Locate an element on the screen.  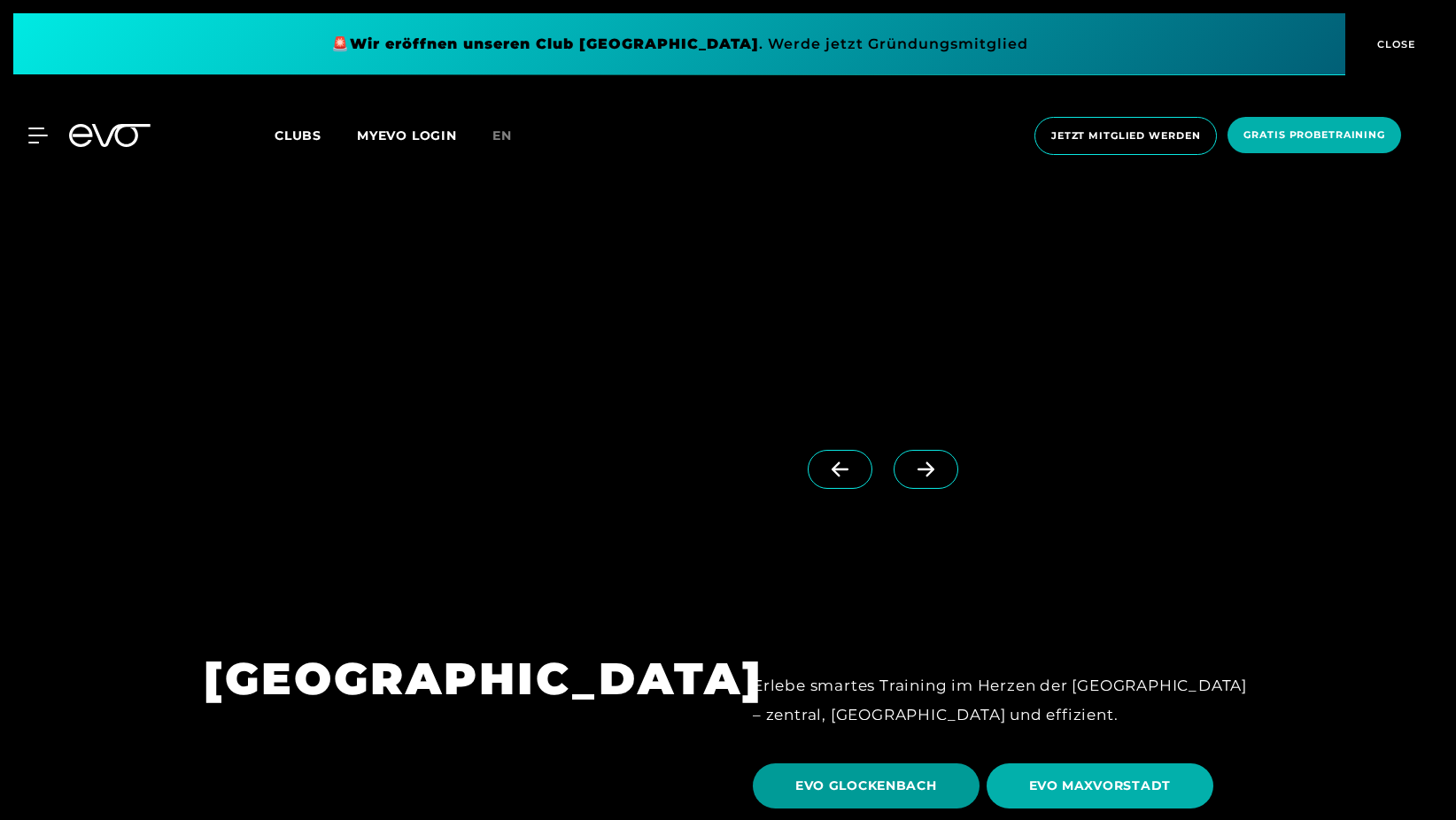
span: EVO GLOCKENBACH is located at coordinates (866, 785).